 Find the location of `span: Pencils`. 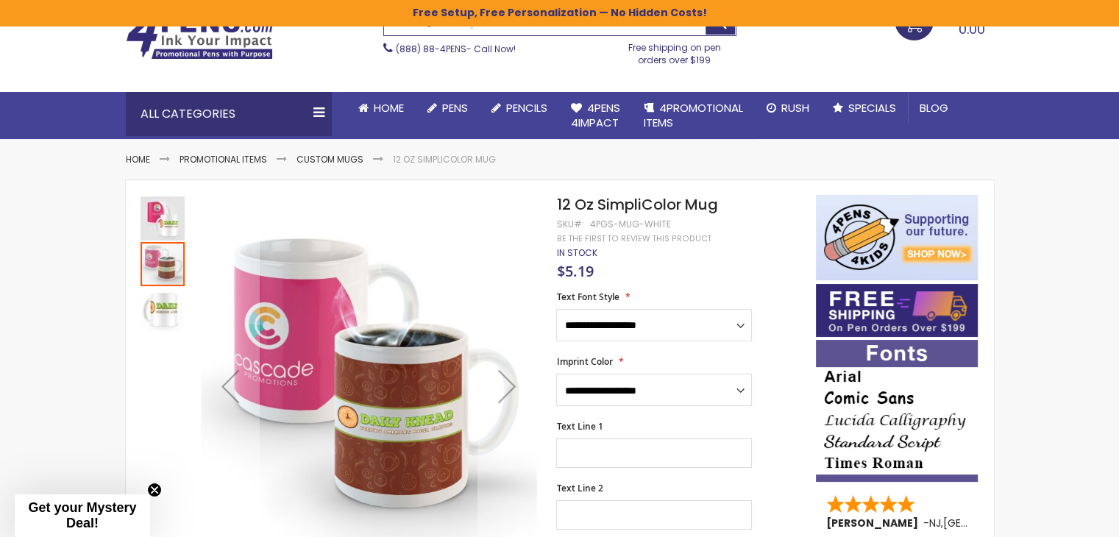

span: Pencils is located at coordinates (527, 107).